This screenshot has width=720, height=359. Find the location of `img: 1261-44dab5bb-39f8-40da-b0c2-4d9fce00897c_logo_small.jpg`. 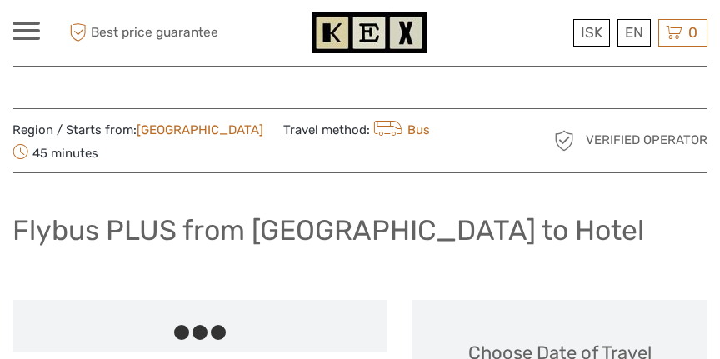

img: 1261-44dab5bb-39f8-40da-b0c2-4d9fce00897c_logo_small.jpg is located at coordinates (369, 33).